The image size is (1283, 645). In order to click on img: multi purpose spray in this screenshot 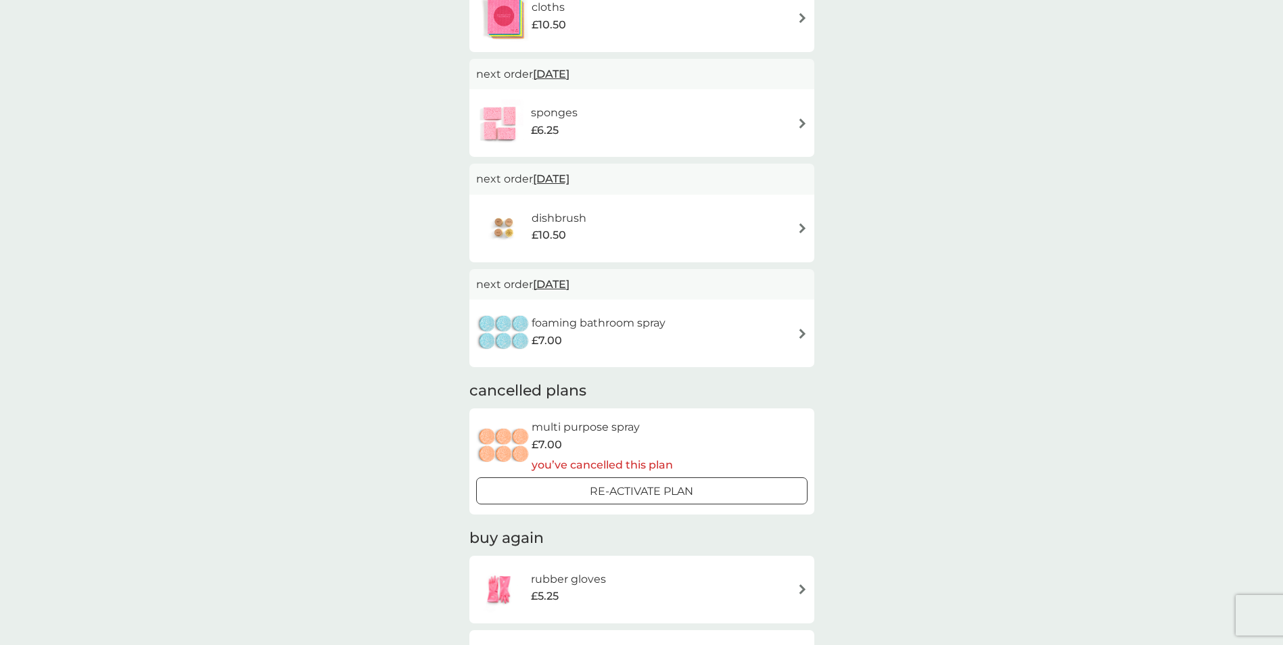, I will do `click(504, 447)`.